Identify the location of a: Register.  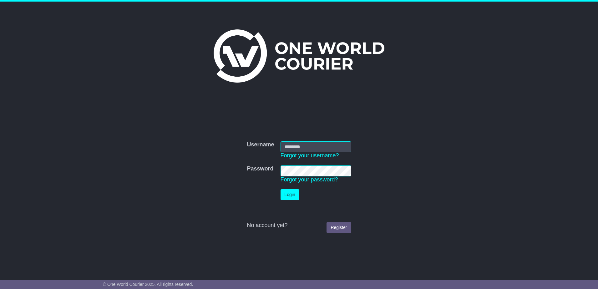
(339, 227).